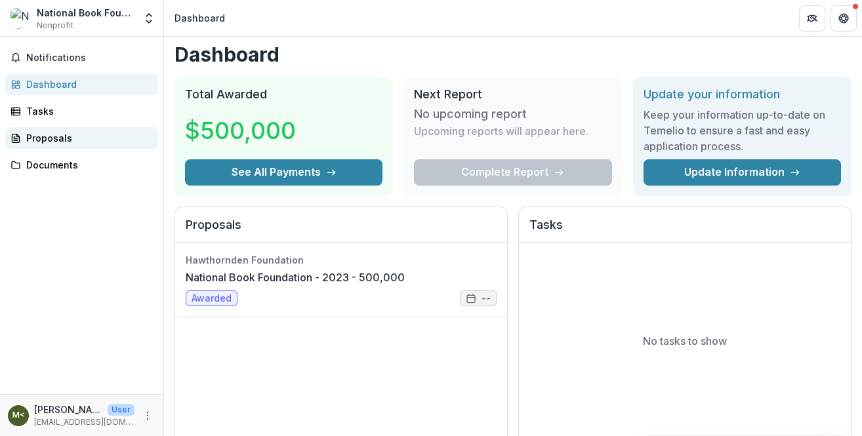  I want to click on a: Proposals, so click(81, 138).